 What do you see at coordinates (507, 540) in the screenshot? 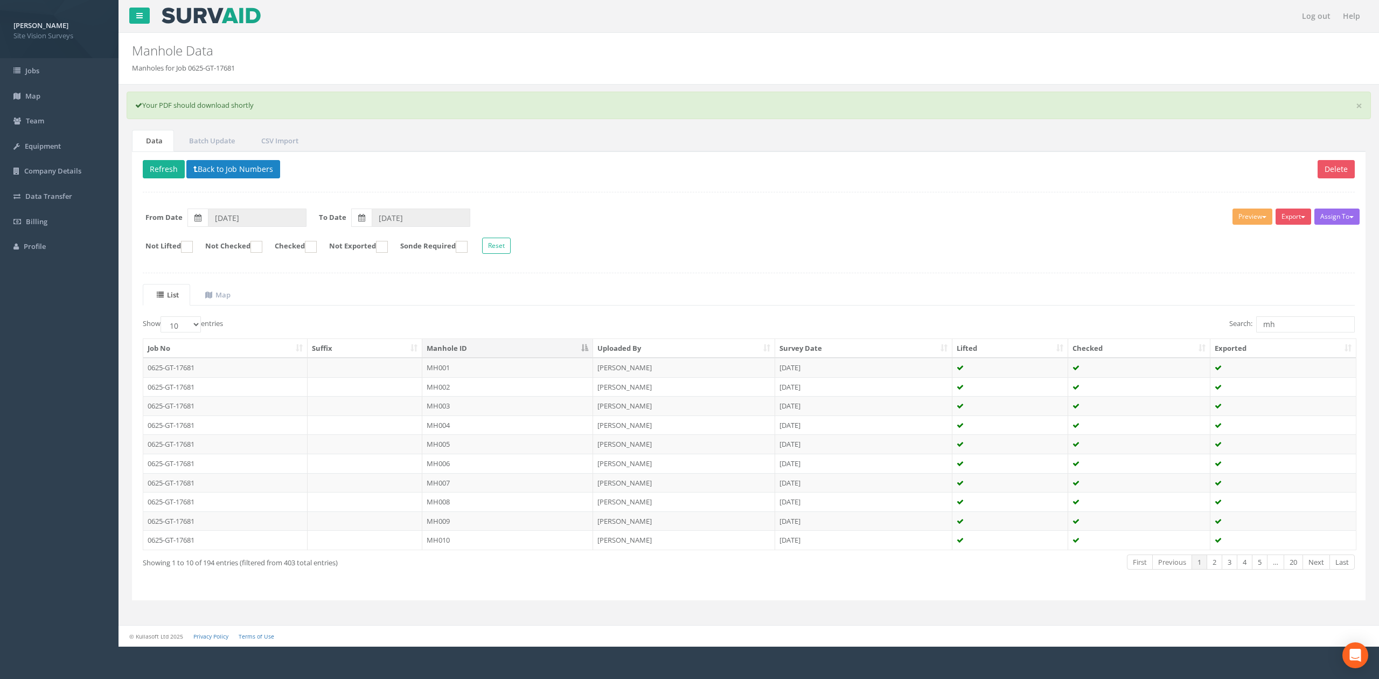
I see `td: MH010` at bounding box center [507, 540].